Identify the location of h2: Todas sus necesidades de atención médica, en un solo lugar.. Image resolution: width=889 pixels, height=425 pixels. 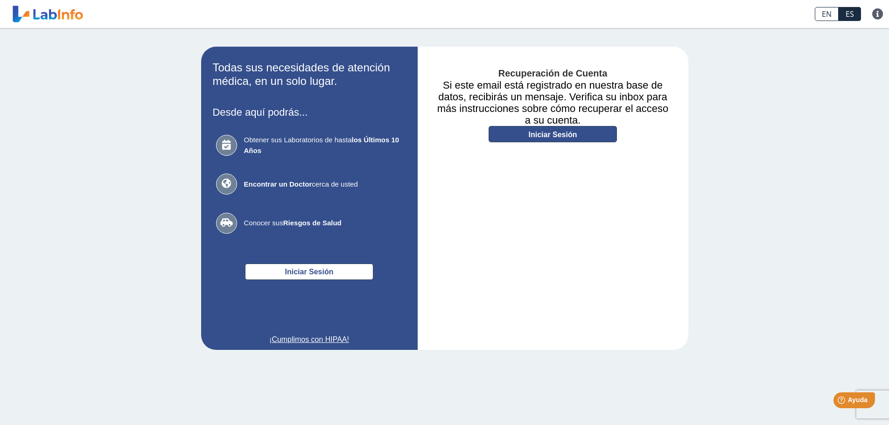
(309, 75).